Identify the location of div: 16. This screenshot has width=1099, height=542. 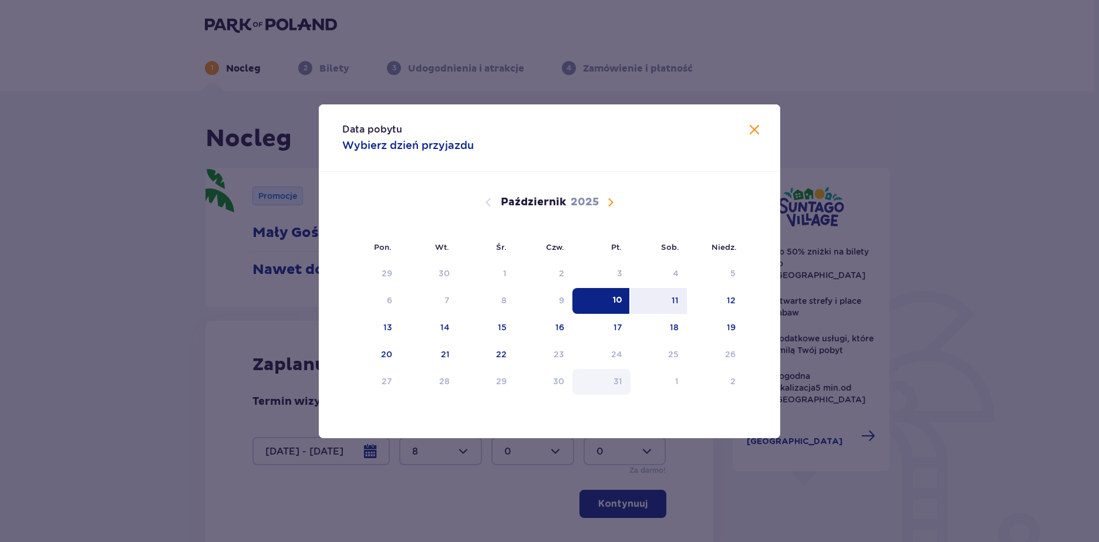
(559, 327).